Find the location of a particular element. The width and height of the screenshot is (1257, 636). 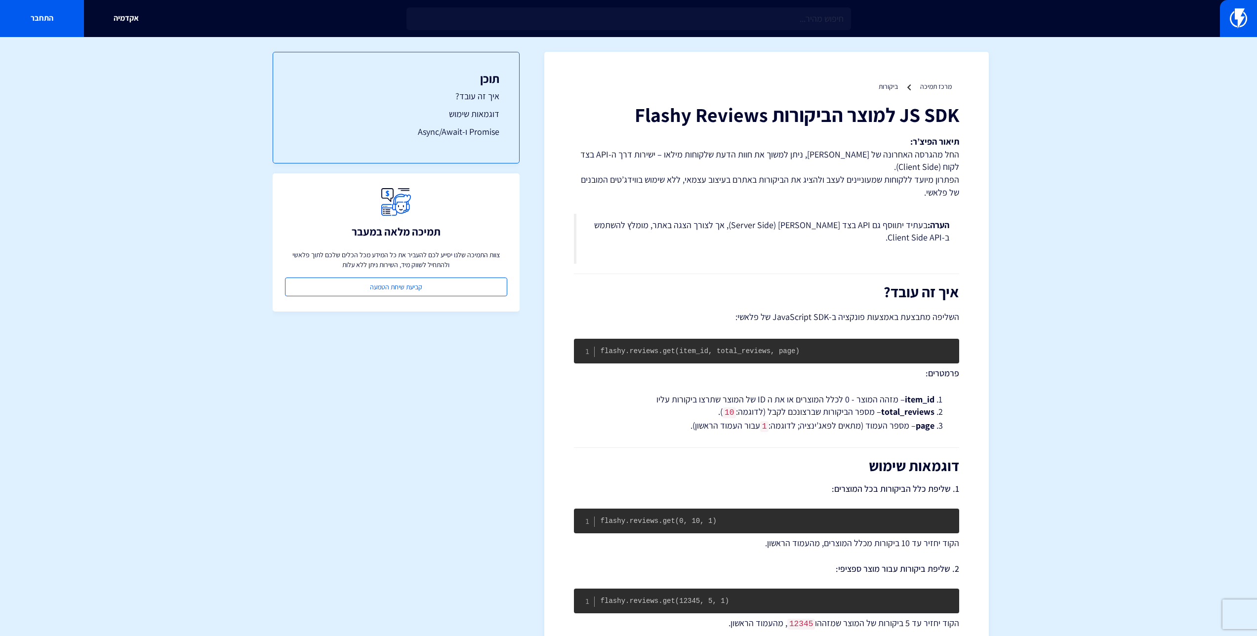

a: דוגמאות שימוש is located at coordinates (396, 114).